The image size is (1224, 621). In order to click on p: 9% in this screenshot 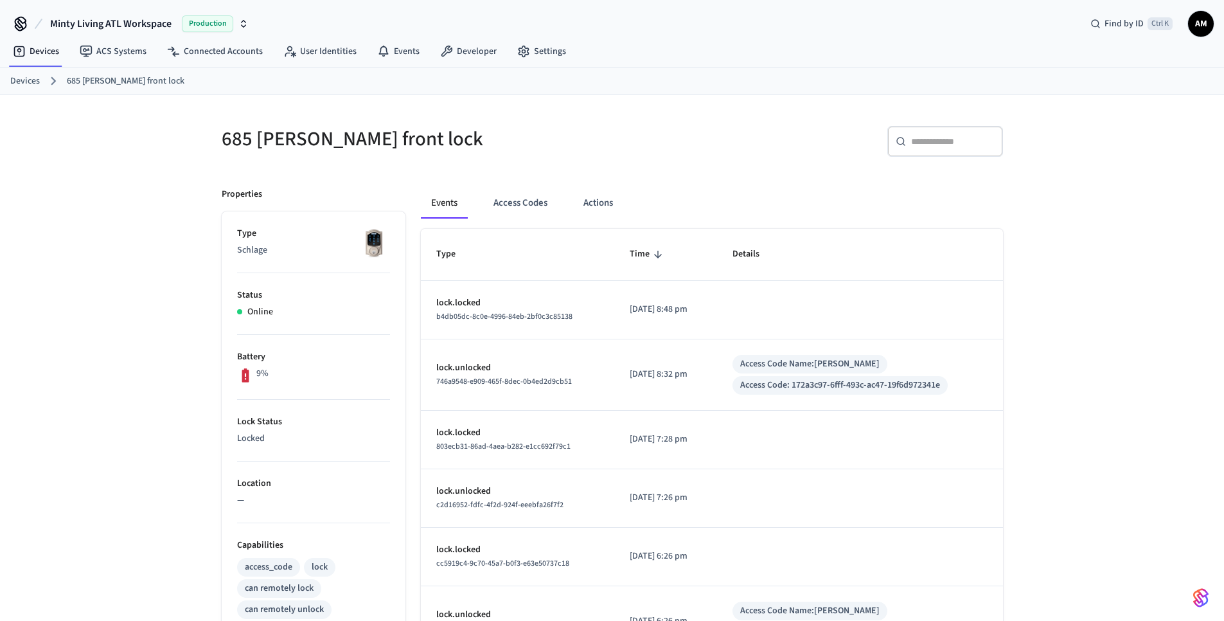, I will do `click(262, 373)`.